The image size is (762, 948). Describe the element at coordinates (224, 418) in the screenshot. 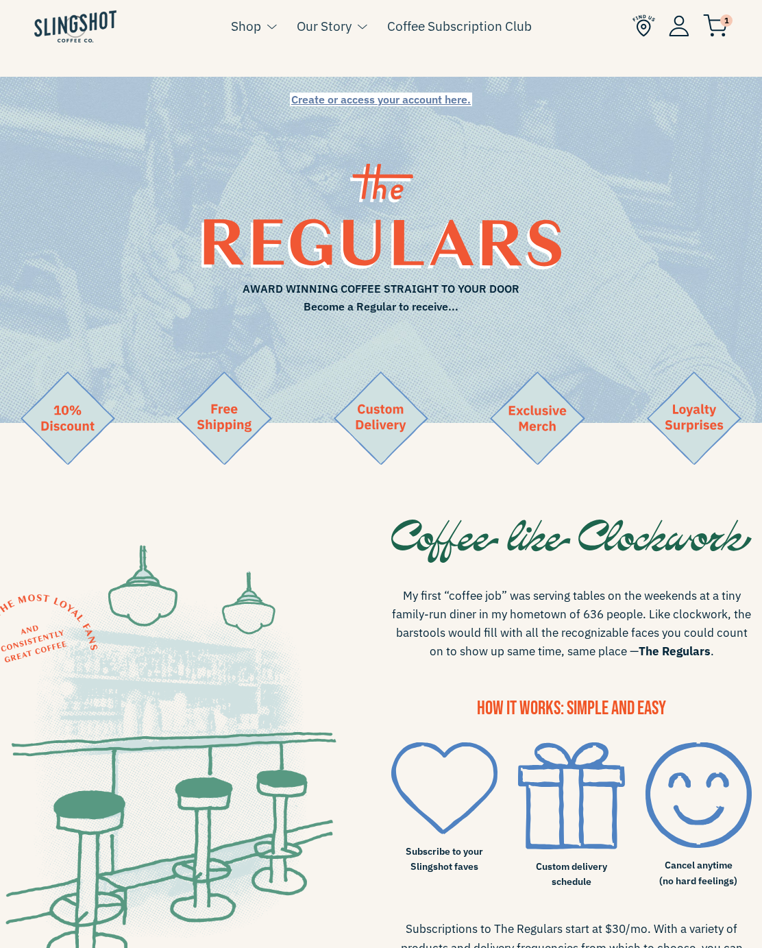

I see `img: asset-13-1636056080675.svg` at that location.